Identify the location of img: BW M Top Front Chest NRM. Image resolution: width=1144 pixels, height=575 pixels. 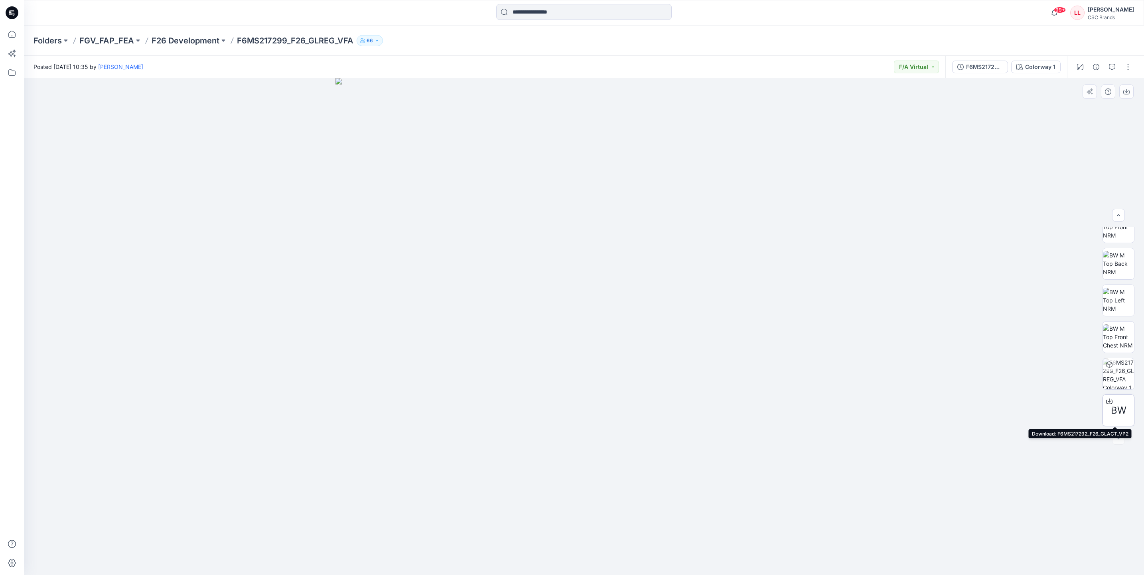
(1118, 337).